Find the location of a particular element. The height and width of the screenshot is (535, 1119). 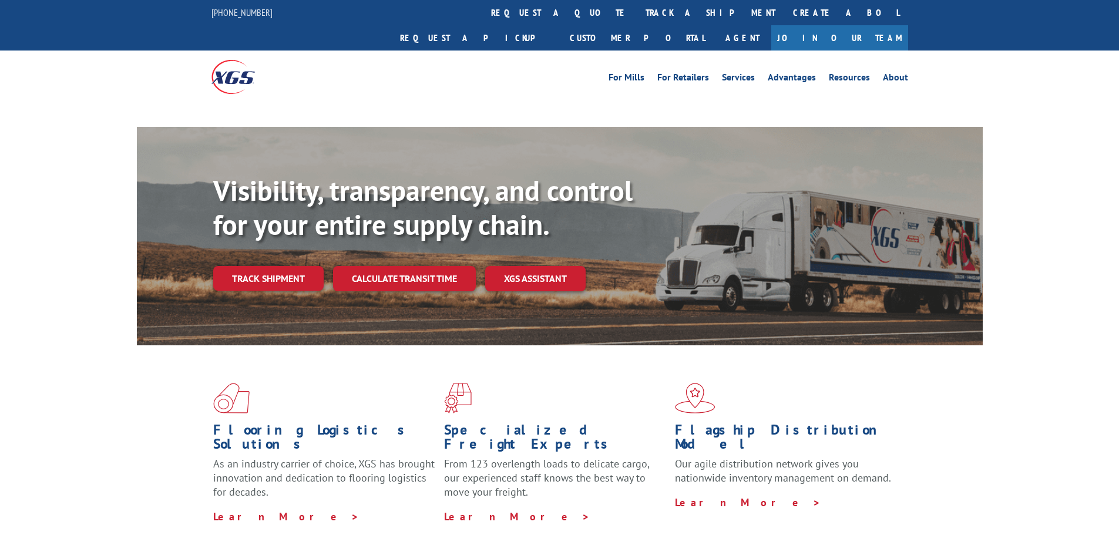

span: As an industry carrier of choice, XGS has brought innovation and dedication to flooring logistics... is located at coordinates (324, 477).